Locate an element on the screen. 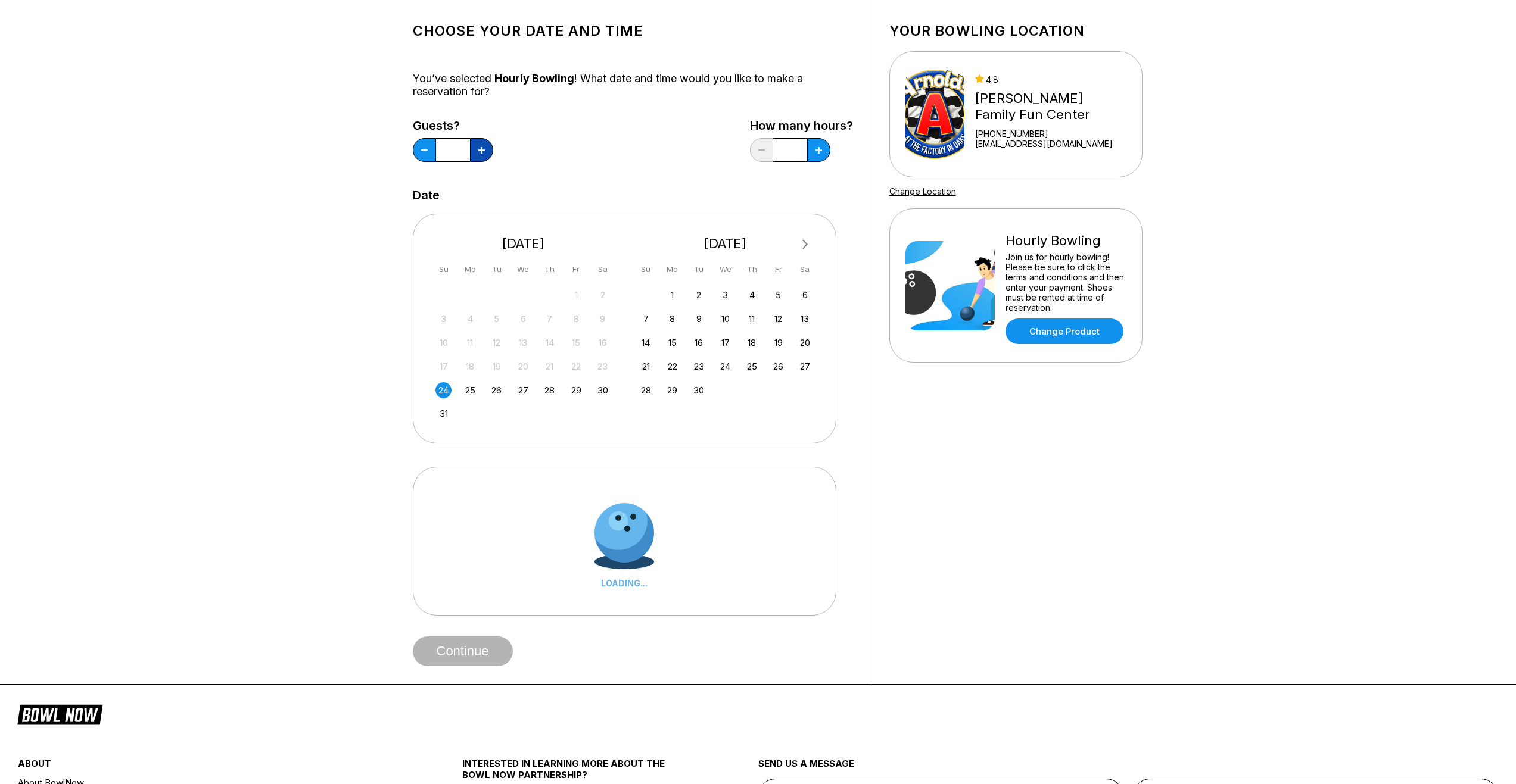 The width and height of the screenshot is (1516, 784). div: Choose Saturday, September 20th, 2025 is located at coordinates (805, 342).